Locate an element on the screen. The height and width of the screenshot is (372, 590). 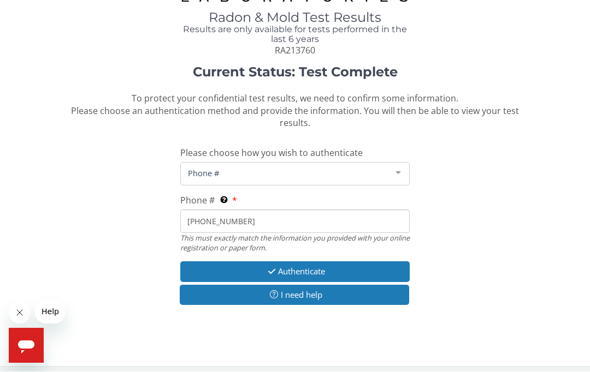
span: To protect your confidential test results, we need to confirm some information. Please choose an ... is located at coordinates (295, 111).